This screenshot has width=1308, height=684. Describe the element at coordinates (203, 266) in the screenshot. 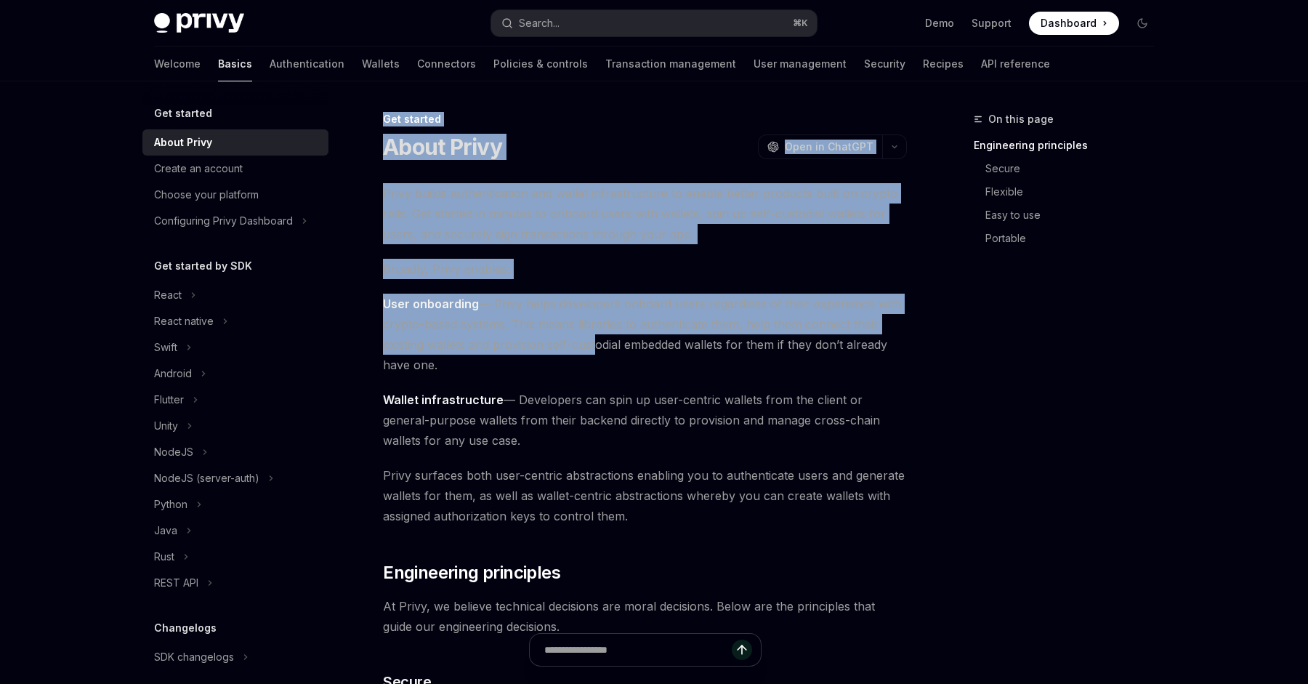

I see `h5: Get started by SDK` at that location.